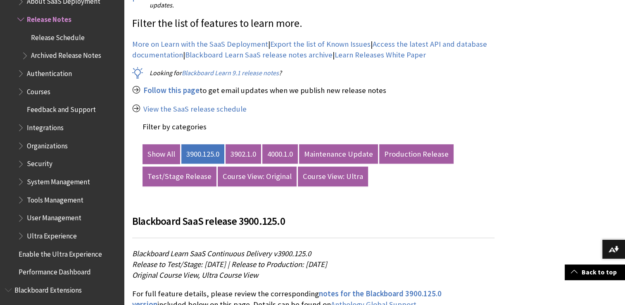 The width and height of the screenshot is (625, 305). I want to click on a: 4000.1.0, so click(280, 154).